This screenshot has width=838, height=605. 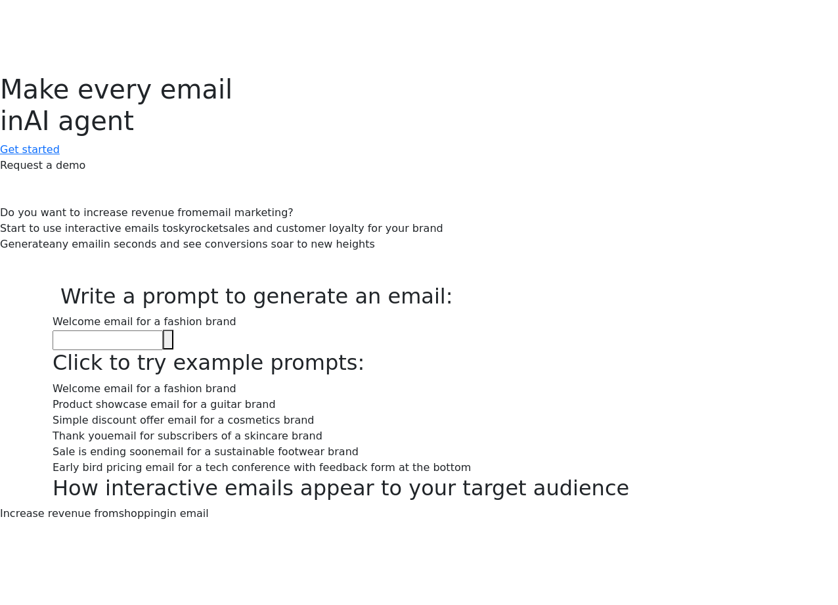 I want to click on h2: Write a prompt to generate an email:, so click(x=419, y=296).